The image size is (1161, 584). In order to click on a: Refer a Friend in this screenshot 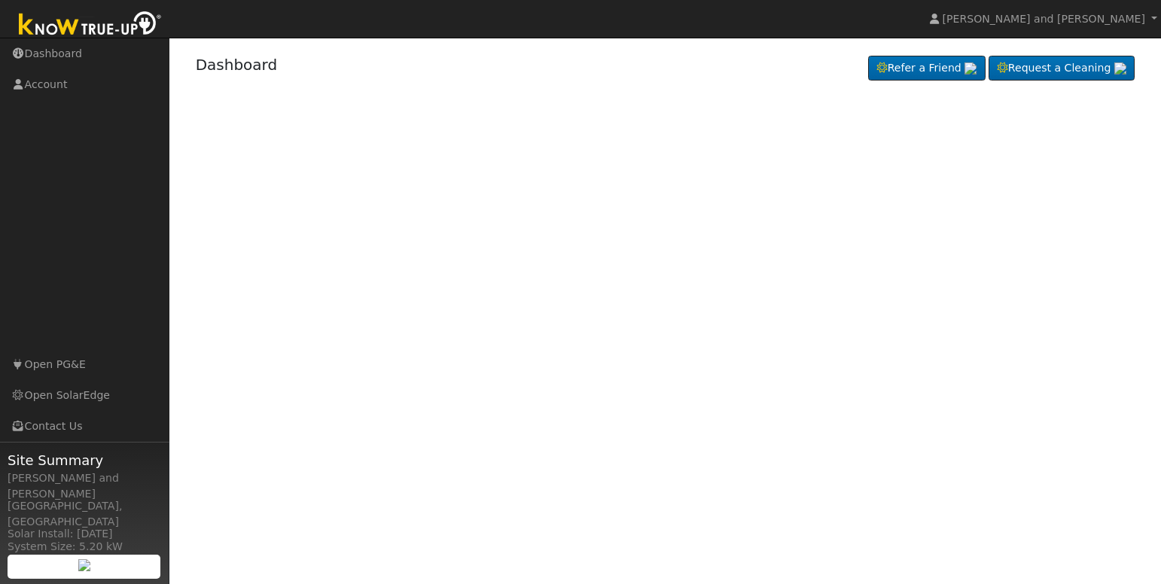, I will do `click(927, 68)`.